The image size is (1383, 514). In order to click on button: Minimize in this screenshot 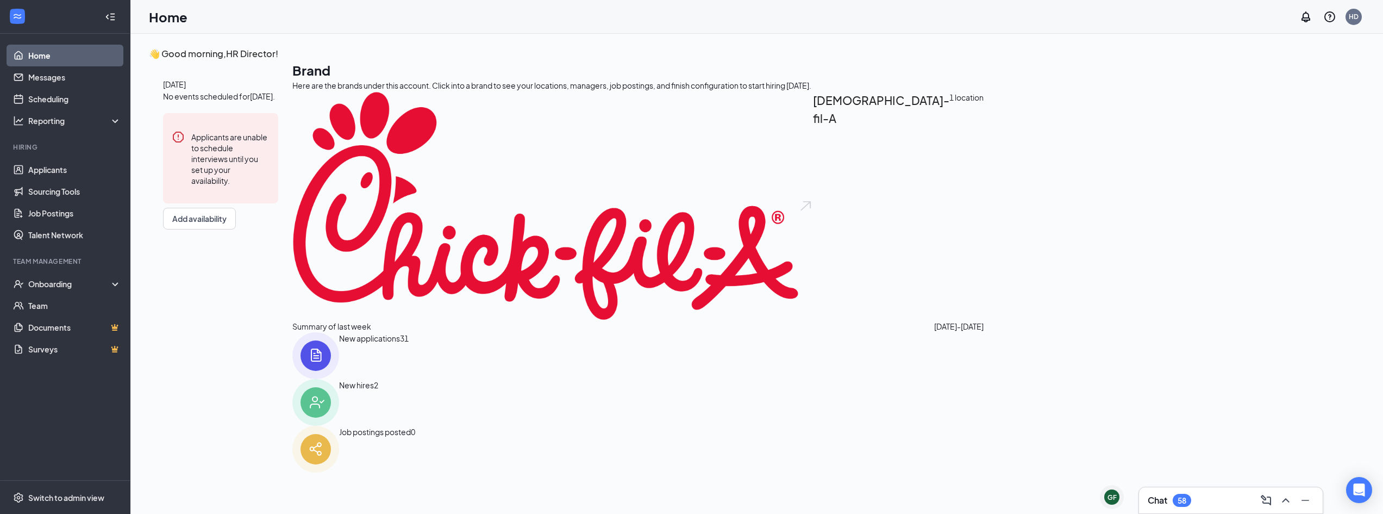, I will do `click(1305, 500)`.